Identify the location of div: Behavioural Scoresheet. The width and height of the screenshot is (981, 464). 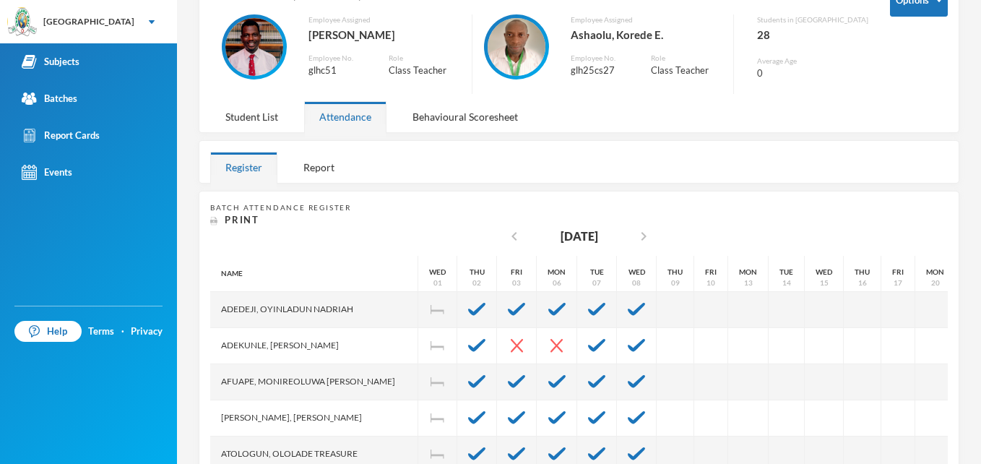
(465, 116).